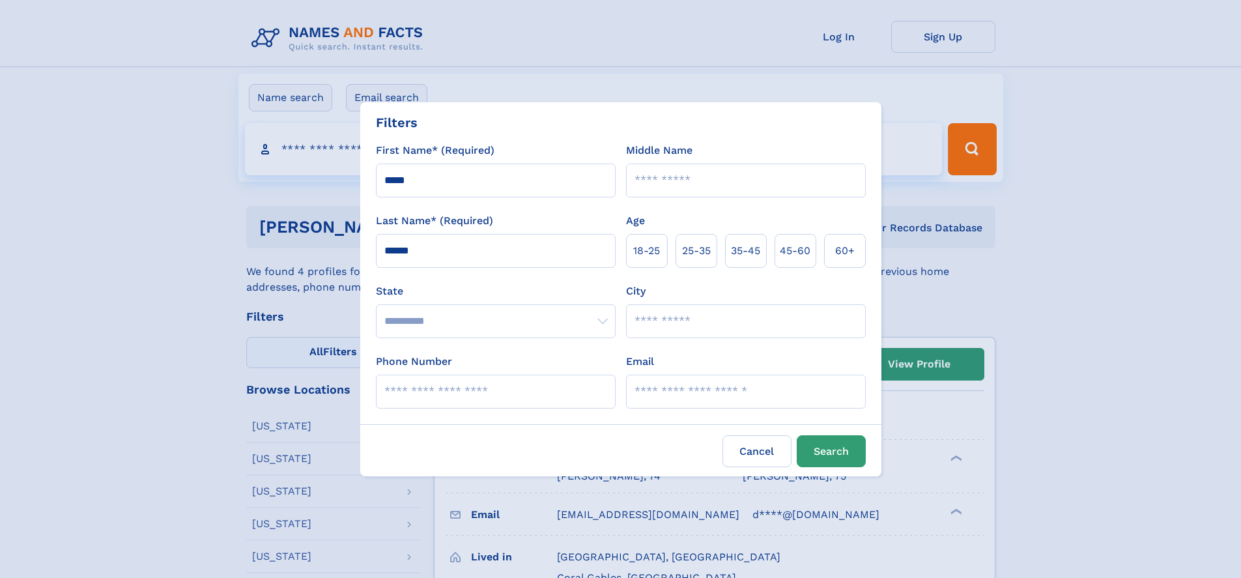  Describe the element at coordinates (435, 221) in the screenshot. I see `label: Last Name* (Required)` at that location.